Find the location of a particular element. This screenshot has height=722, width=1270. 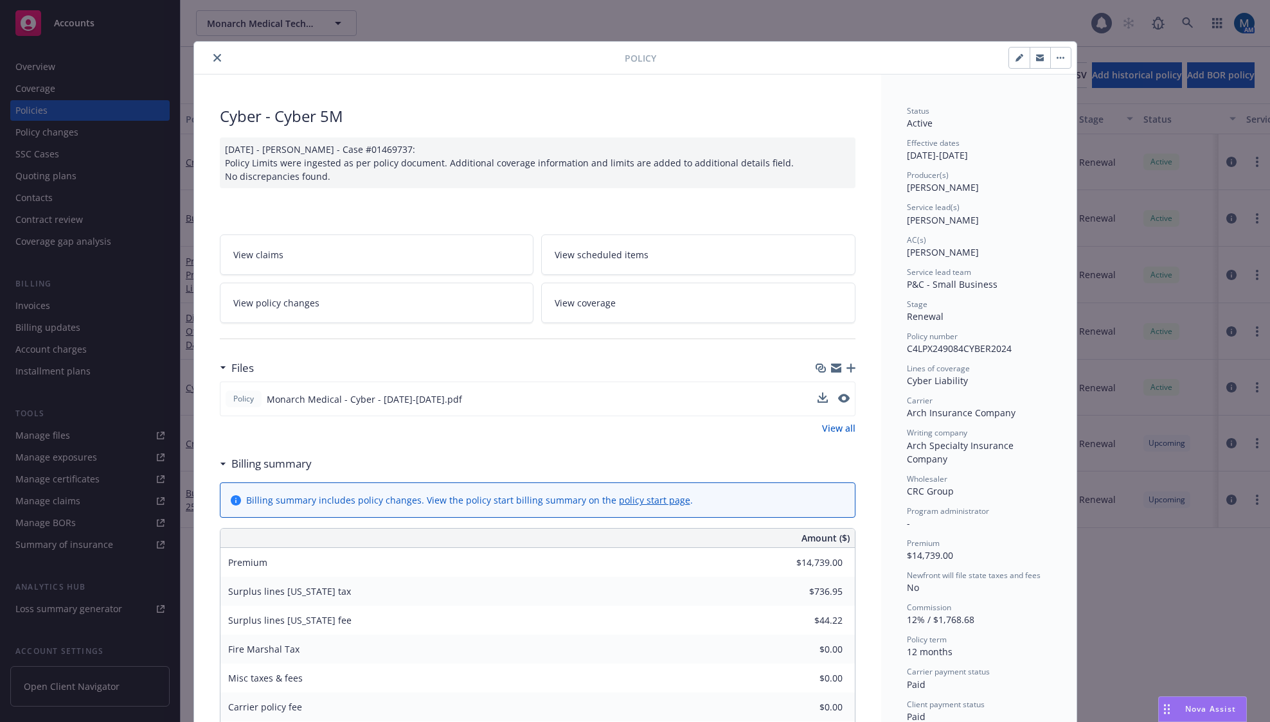

span: Fire Marshal Tax is located at coordinates (263, 649).